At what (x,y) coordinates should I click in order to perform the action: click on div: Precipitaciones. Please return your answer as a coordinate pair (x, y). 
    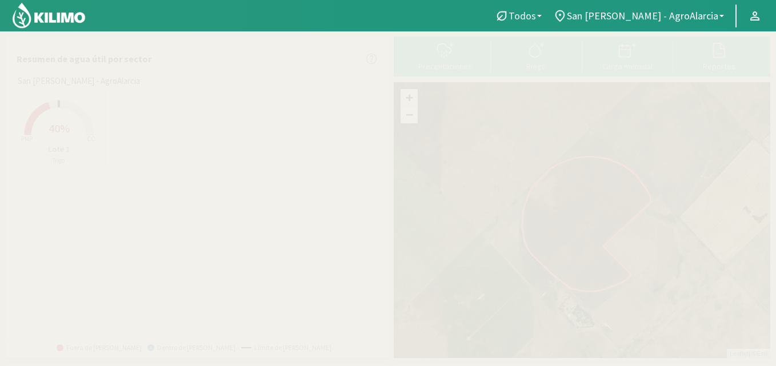
    Looking at the image, I should click on (445, 66).